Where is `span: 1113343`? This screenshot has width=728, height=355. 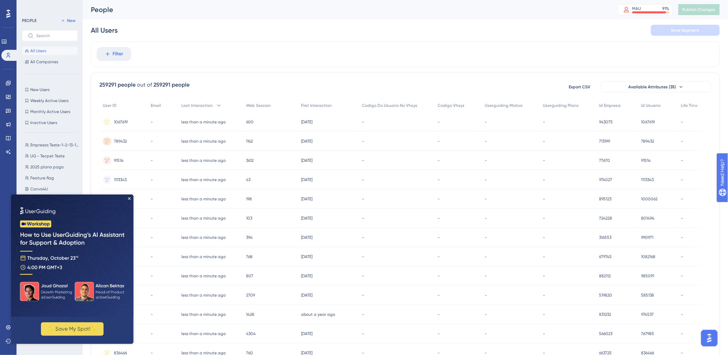
span: 1113343 is located at coordinates (647, 180).